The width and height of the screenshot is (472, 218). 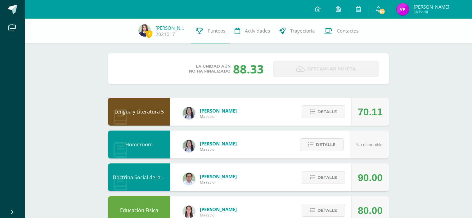 What do you see at coordinates (257, 31) in the screenshot?
I see `span: Actividades` at bounding box center [257, 31].